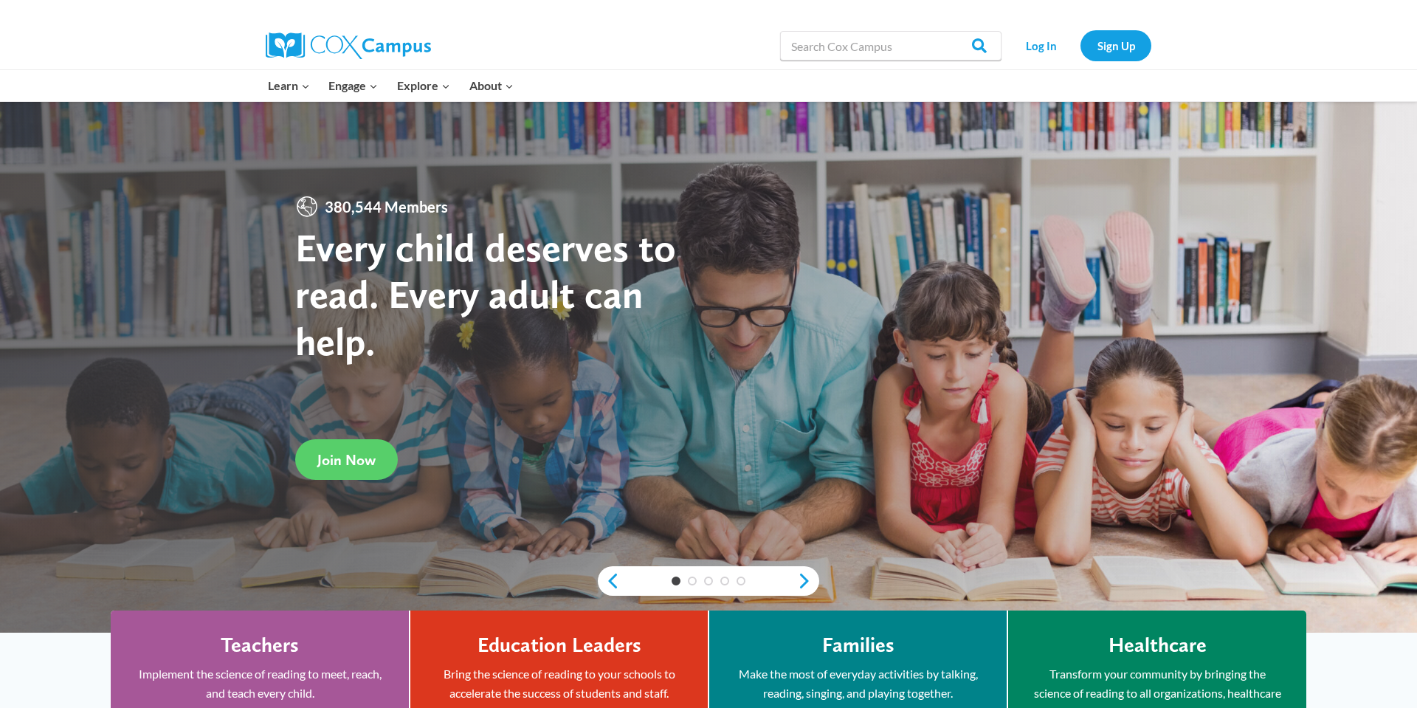  What do you see at coordinates (486, 294) in the screenshot?
I see `strong: Every child deserves to read. Every adult can help.` at bounding box center [486, 294].